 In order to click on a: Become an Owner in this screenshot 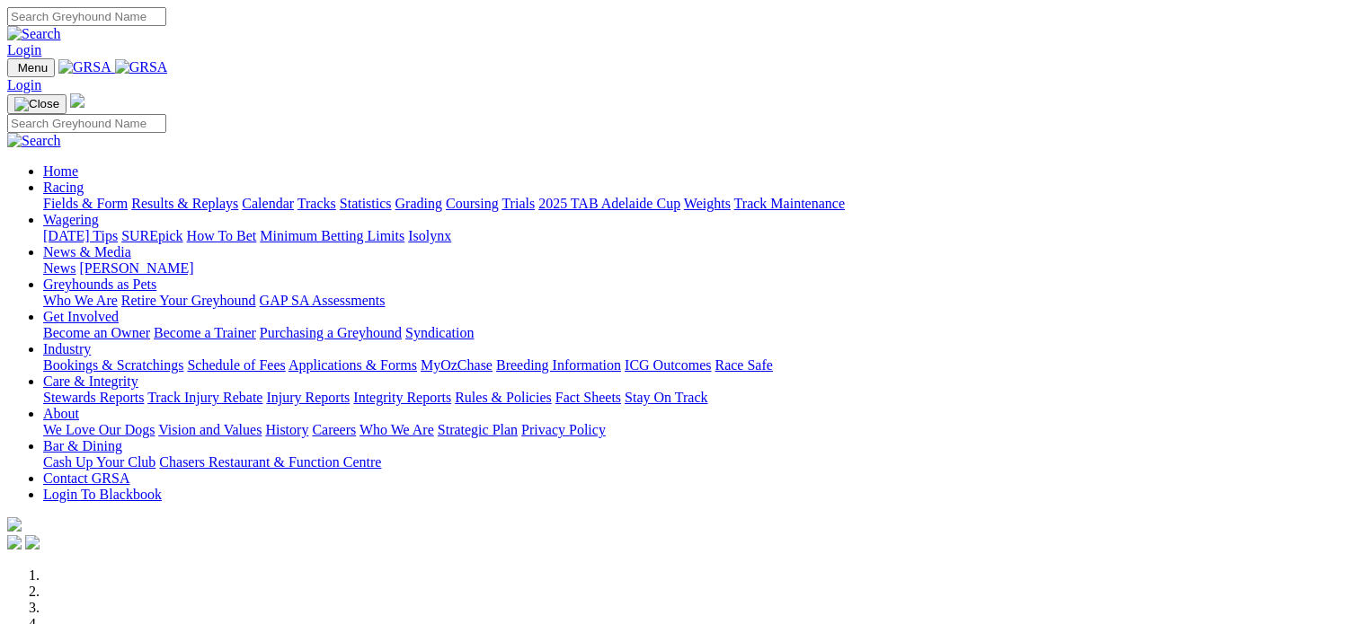, I will do `click(96, 332)`.